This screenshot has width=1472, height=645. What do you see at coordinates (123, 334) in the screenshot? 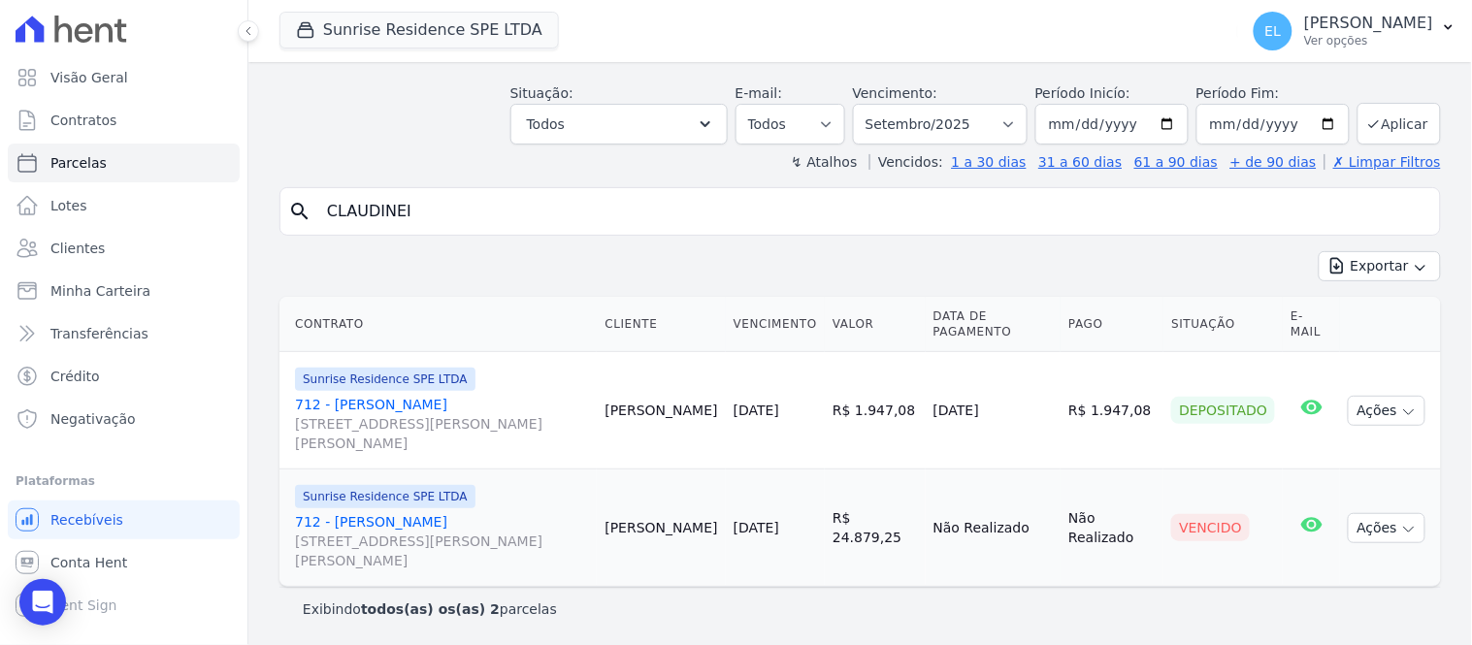
I see `a: Transferências` at bounding box center [123, 334].